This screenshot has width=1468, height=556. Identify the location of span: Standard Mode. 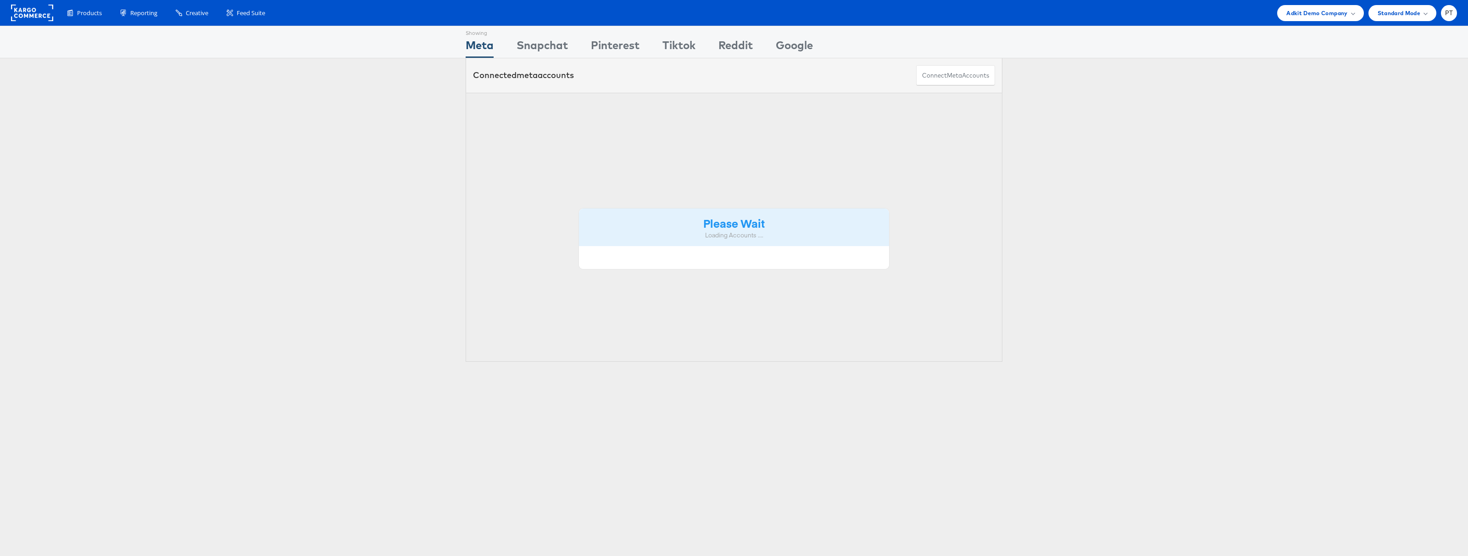
(1399, 13).